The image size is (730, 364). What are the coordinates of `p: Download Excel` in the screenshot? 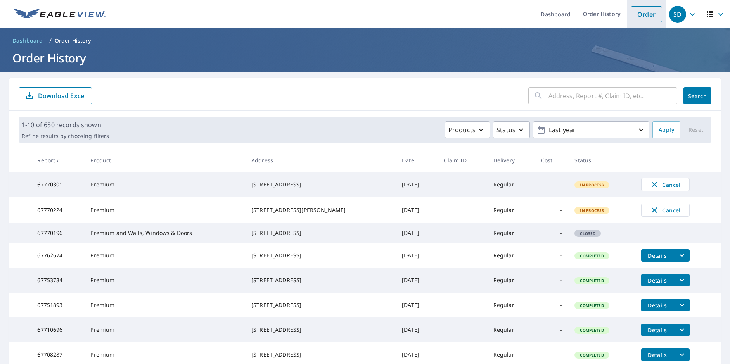 It's located at (62, 96).